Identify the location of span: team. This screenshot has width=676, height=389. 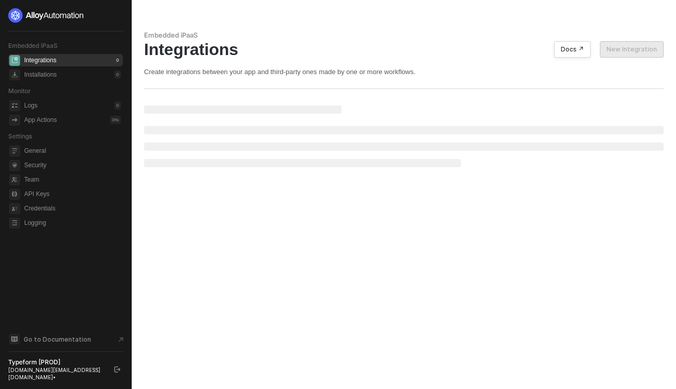
(14, 180).